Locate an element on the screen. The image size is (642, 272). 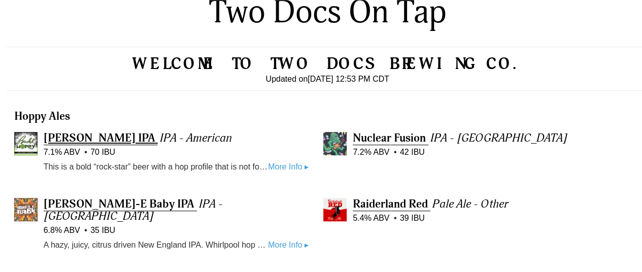
img: Buddy Hoppy IPA is located at coordinates (26, 144).